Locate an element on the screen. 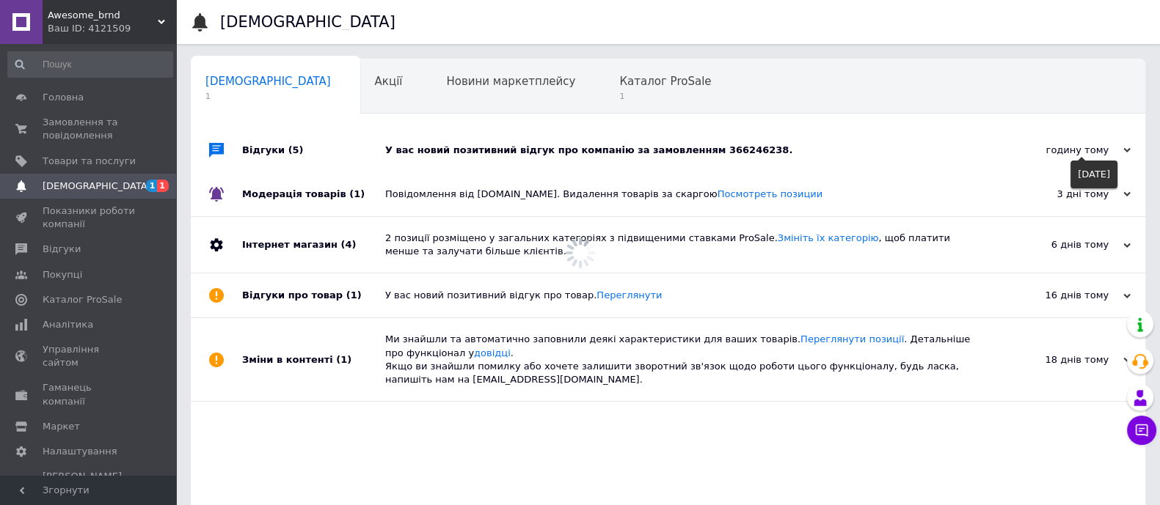  span: (4) is located at coordinates (348, 244).